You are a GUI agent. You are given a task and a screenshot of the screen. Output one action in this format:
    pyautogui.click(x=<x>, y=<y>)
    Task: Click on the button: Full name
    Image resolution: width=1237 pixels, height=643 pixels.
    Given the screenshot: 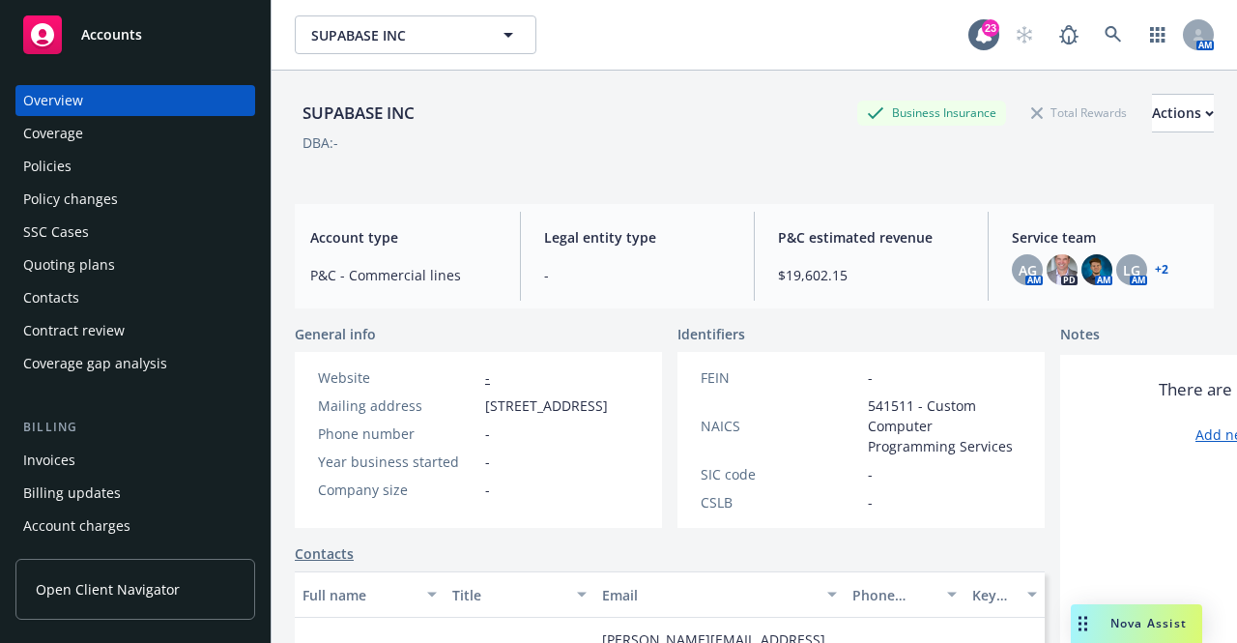 What is the action you would take?
    pyautogui.click(x=369, y=594)
    